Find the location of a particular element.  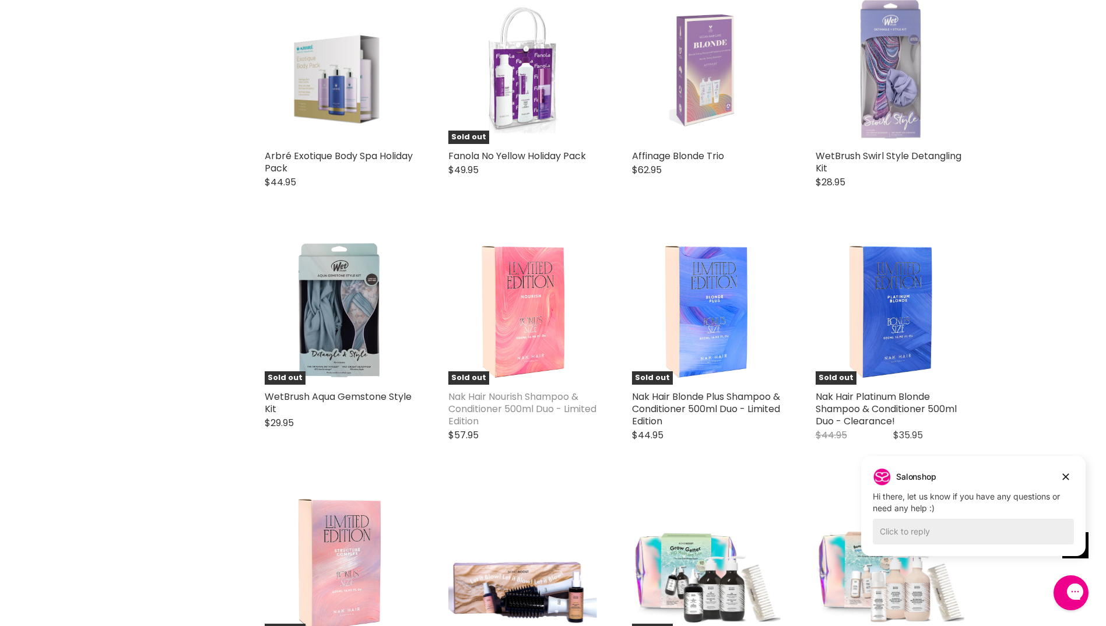

a: Nak Hair Nourish Shampoo & Conditioner 500ml Duo - Limited Edition is located at coordinates (523, 409).